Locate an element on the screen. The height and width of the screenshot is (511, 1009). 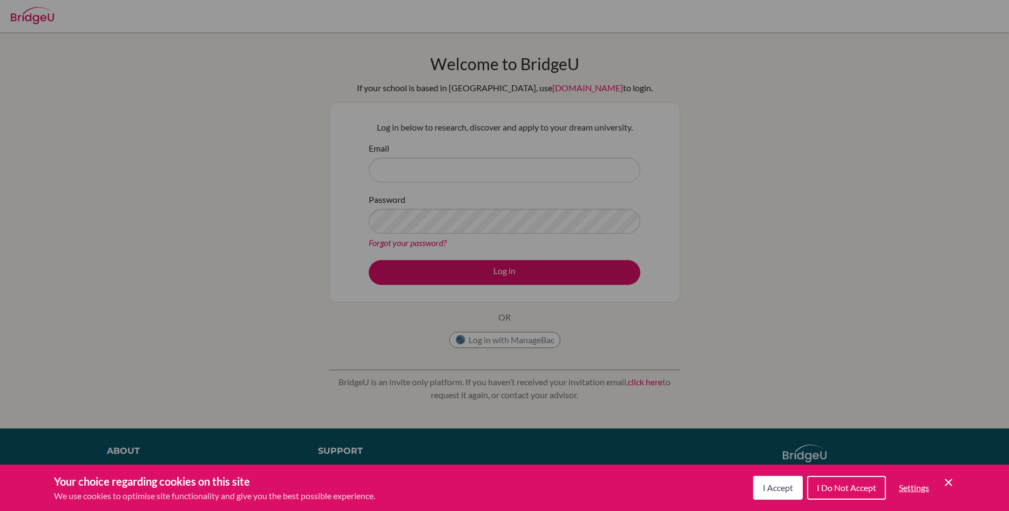
button: Save and close is located at coordinates (948, 482).